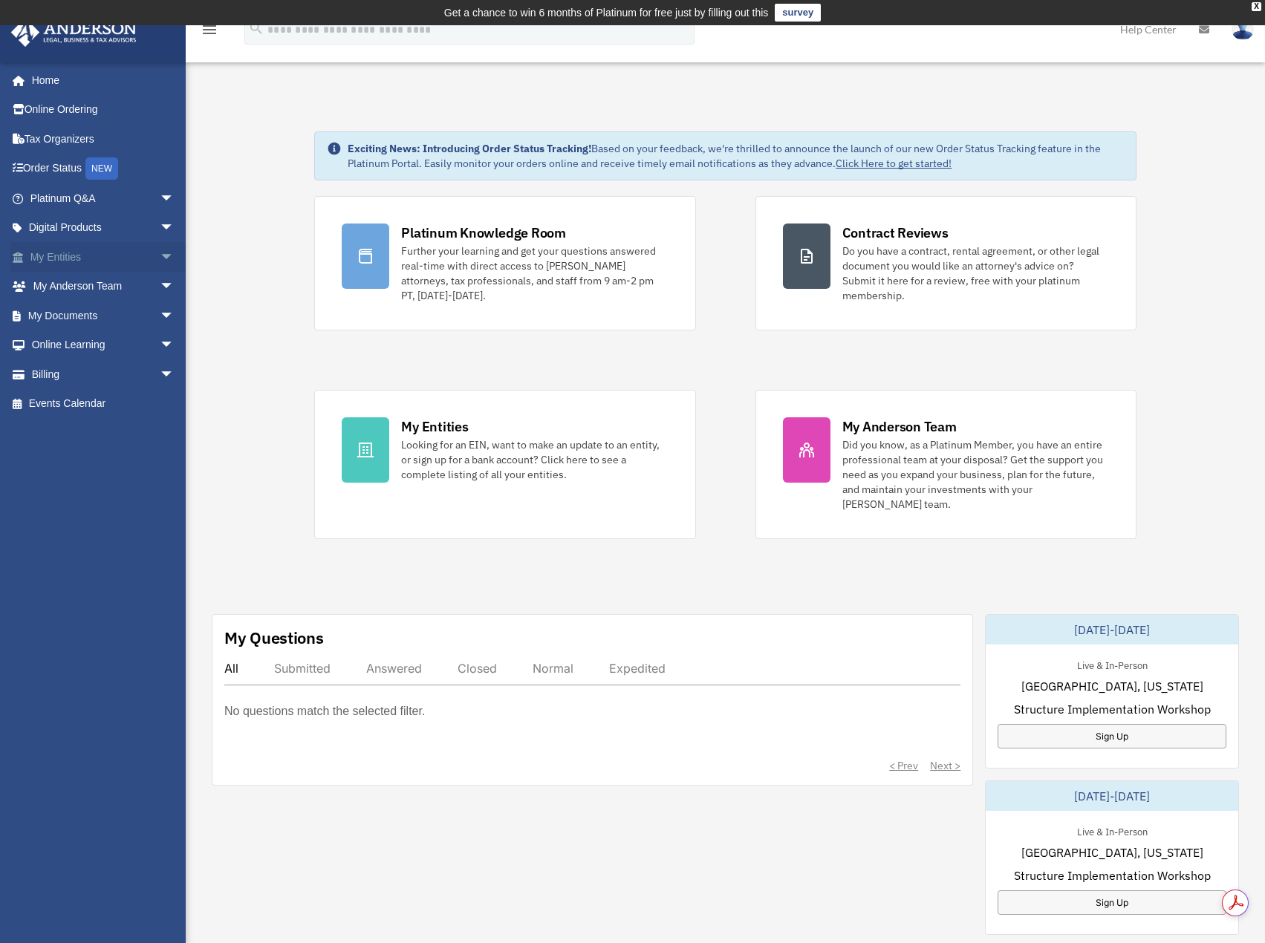  I want to click on div: My Entities, so click(435, 426).